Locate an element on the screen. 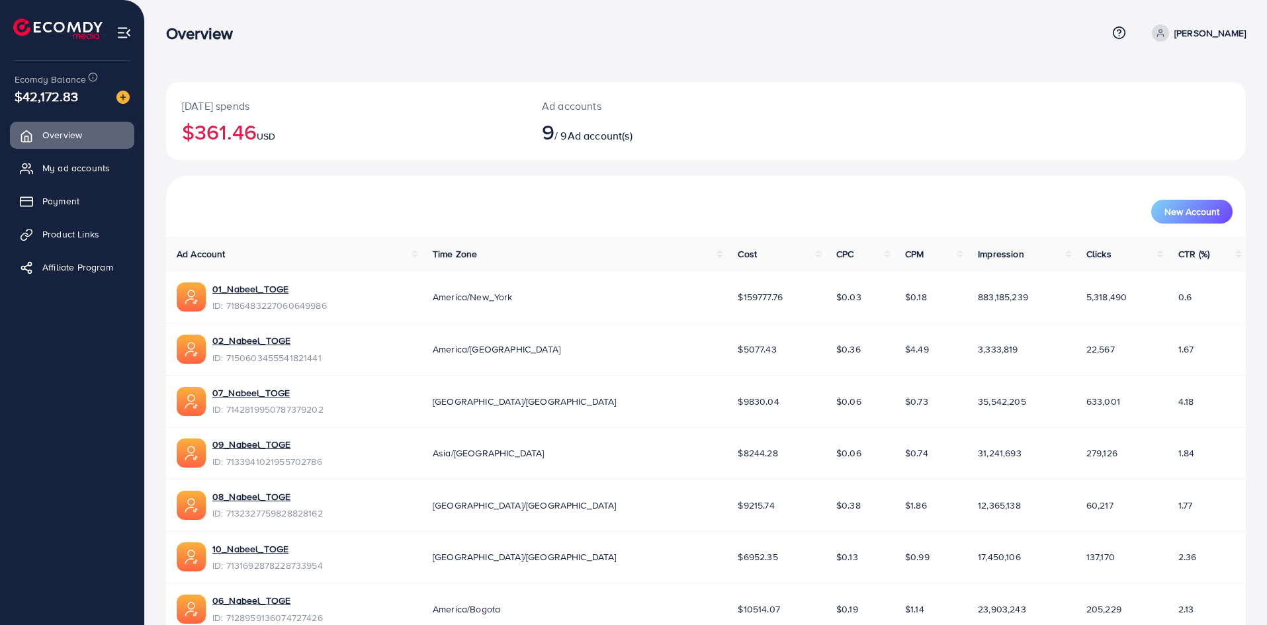 This screenshot has height=625, width=1267. span: $9215.74 is located at coordinates (756, 506).